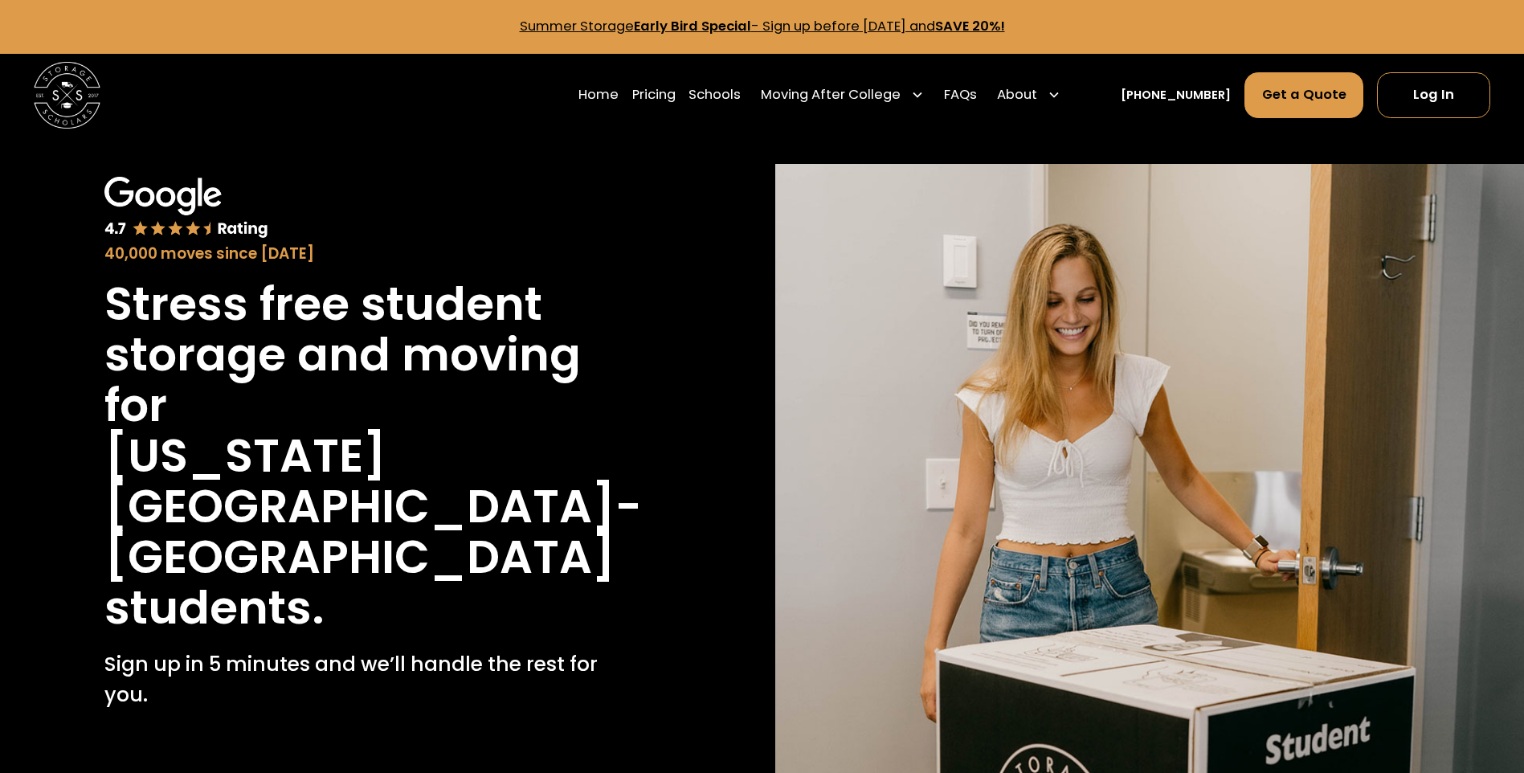 Image resolution: width=1524 pixels, height=773 pixels. Describe the element at coordinates (186, 208) in the screenshot. I see `img: Google 4.7 star rating` at that location.